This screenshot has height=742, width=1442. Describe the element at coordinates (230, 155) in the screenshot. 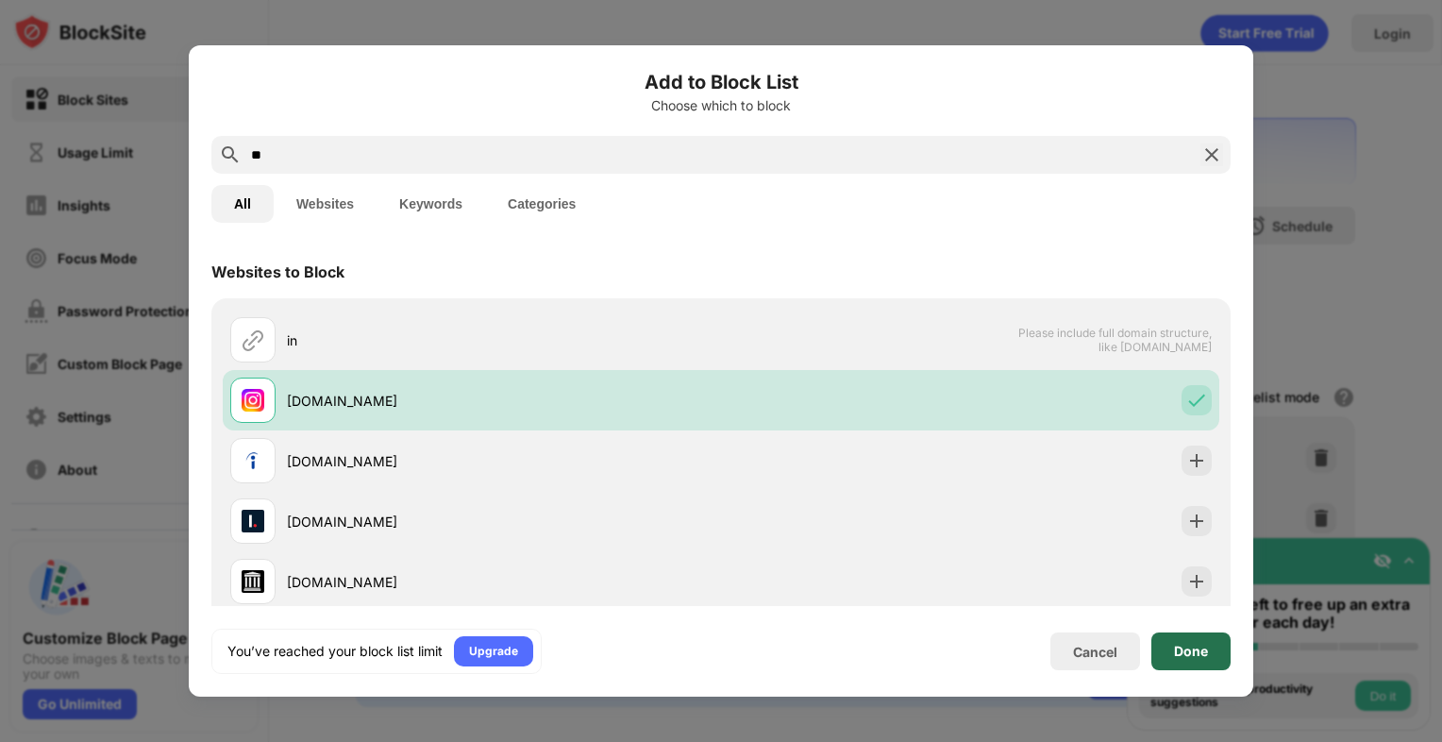

I see `img: search.svg` at that location.